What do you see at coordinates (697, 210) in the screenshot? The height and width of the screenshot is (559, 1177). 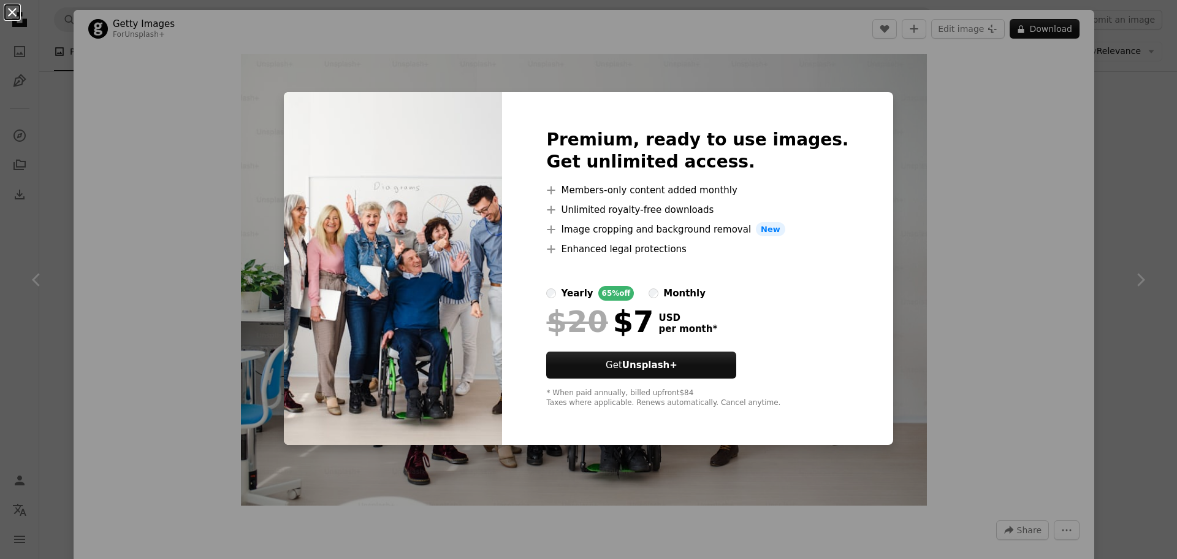 I see `li: Unlimited royalty-free downloads` at bounding box center [697, 210].